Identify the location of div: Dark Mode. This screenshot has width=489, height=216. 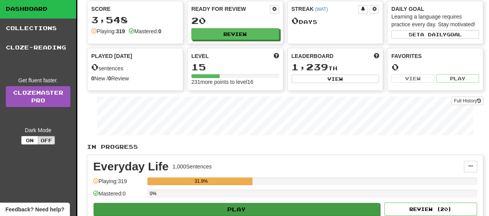
(38, 130).